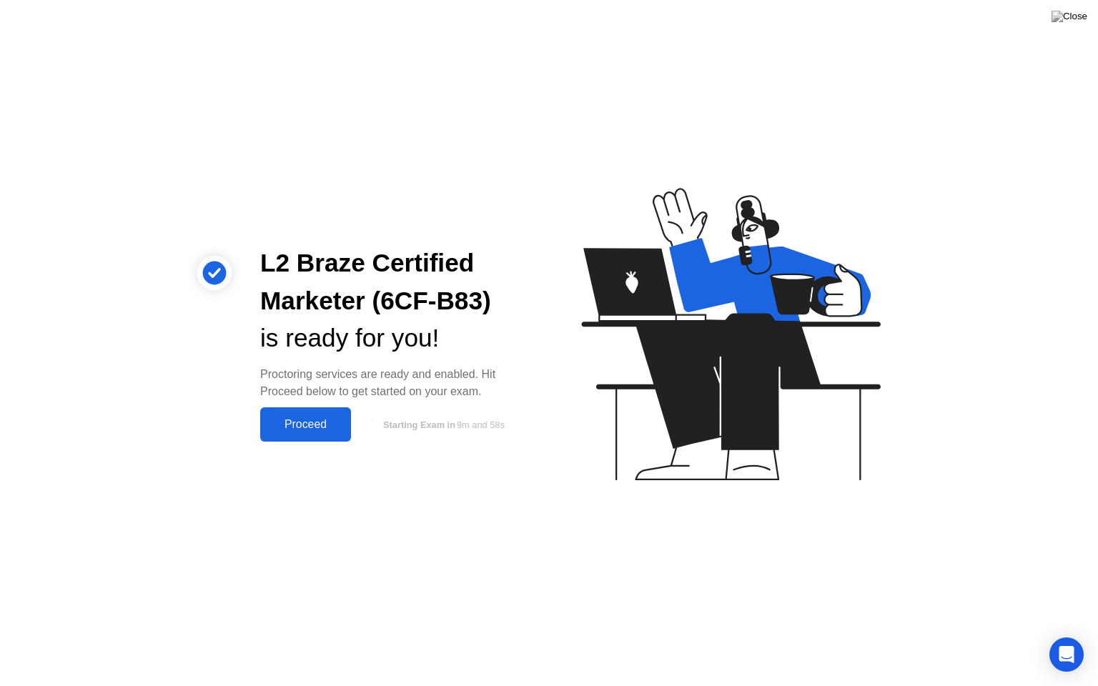  Describe the element at coordinates (393, 383) in the screenshot. I see `div: Proctoring services are ready and enabled. Hit Proceed below to get started on your exam.` at that location.